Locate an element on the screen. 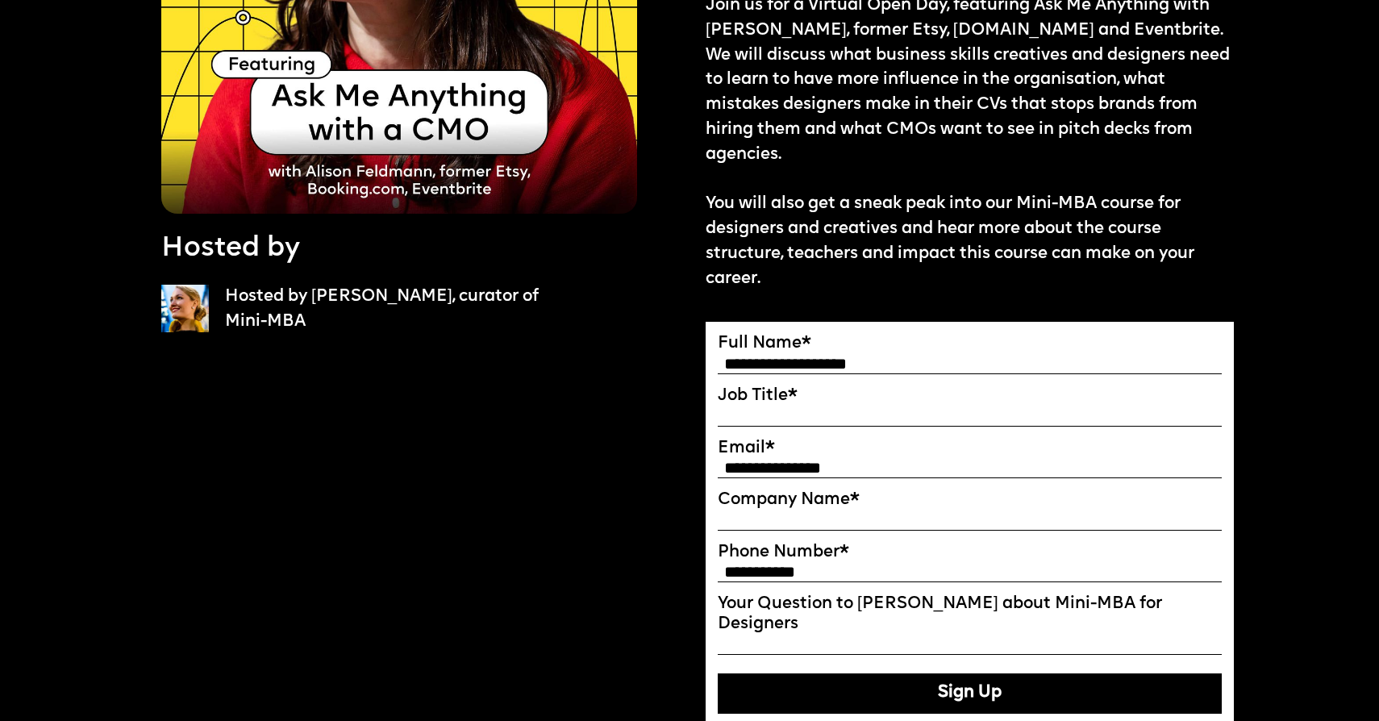 The width and height of the screenshot is (1379, 721). label: Email is located at coordinates (969, 448).